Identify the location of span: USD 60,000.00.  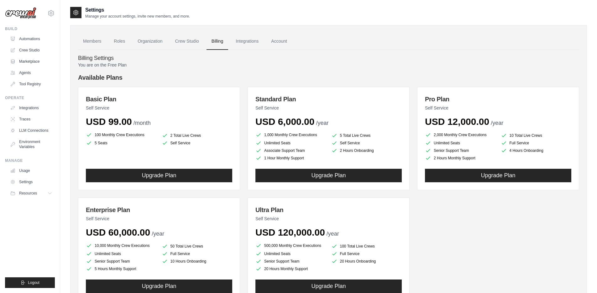
(118, 232).